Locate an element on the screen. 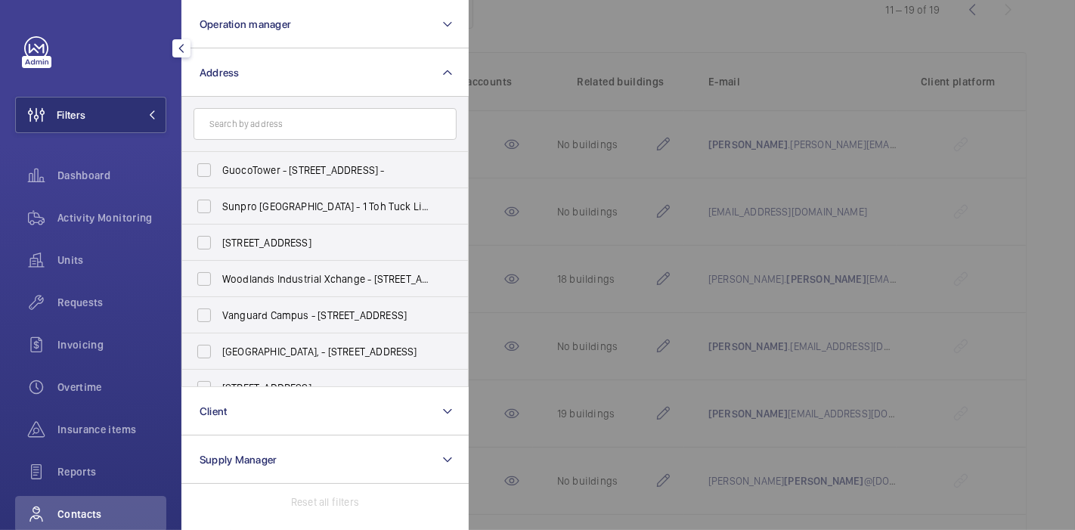 This screenshot has height=530, width=1075. button: Filters is located at coordinates (91, 115).